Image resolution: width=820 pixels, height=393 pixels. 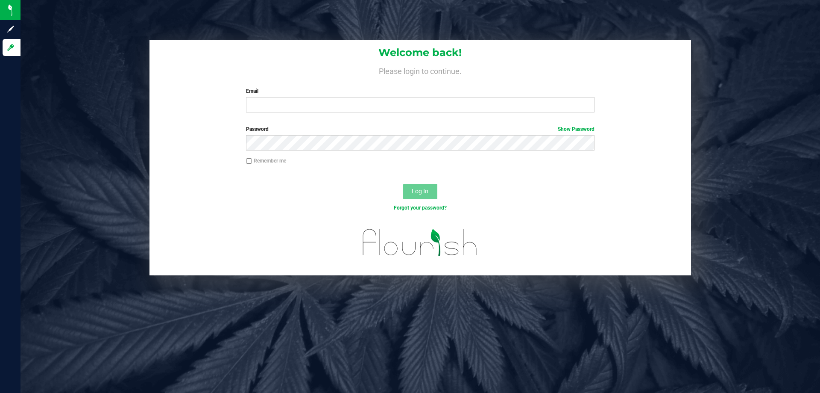 I want to click on button: Log In, so click(x=420, y=191).